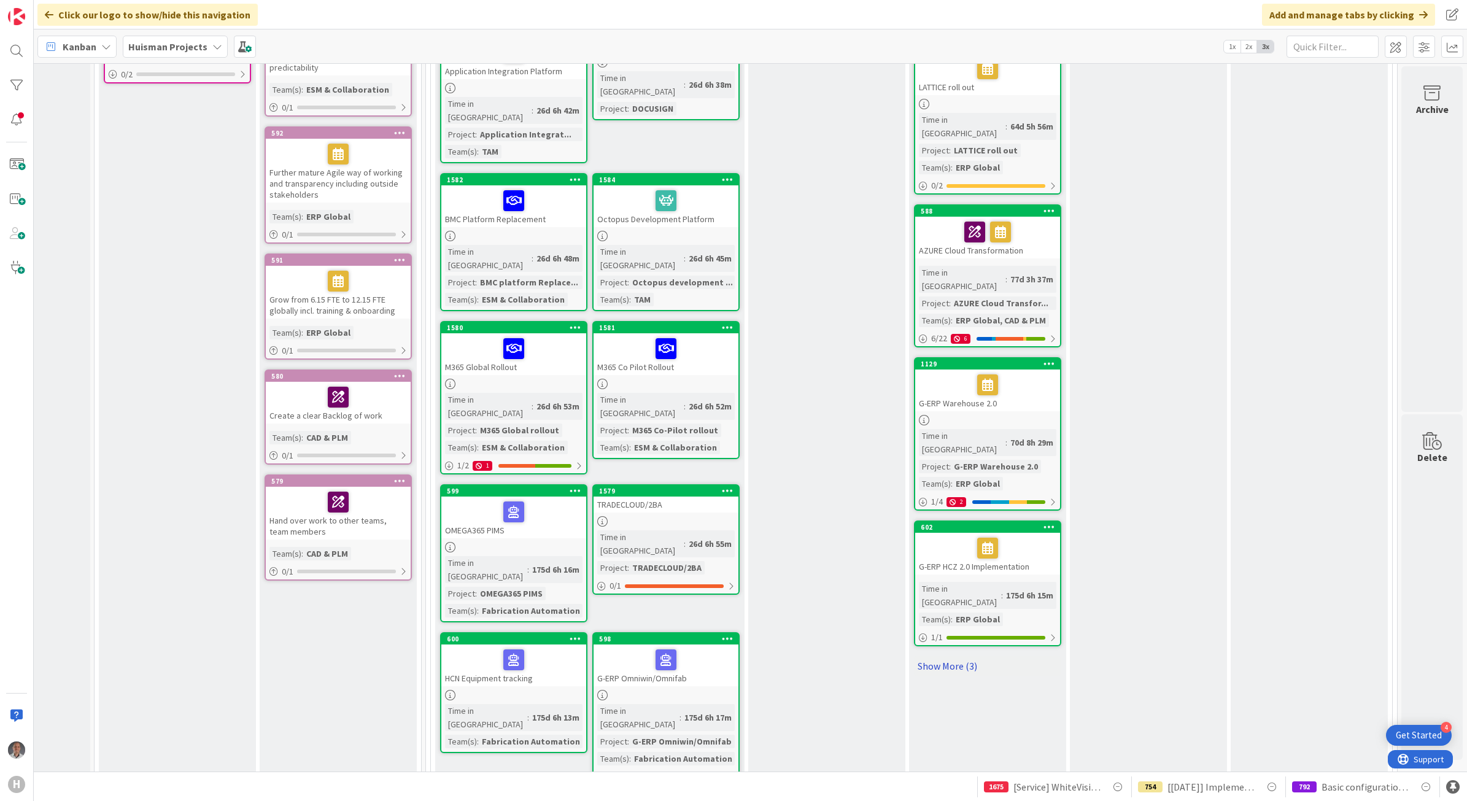 Image resolution: width=1467 pixels, height=801 pixels. Describe the element at coordinates (668, 639) in the screenshot. I see `div: 598` at that location.